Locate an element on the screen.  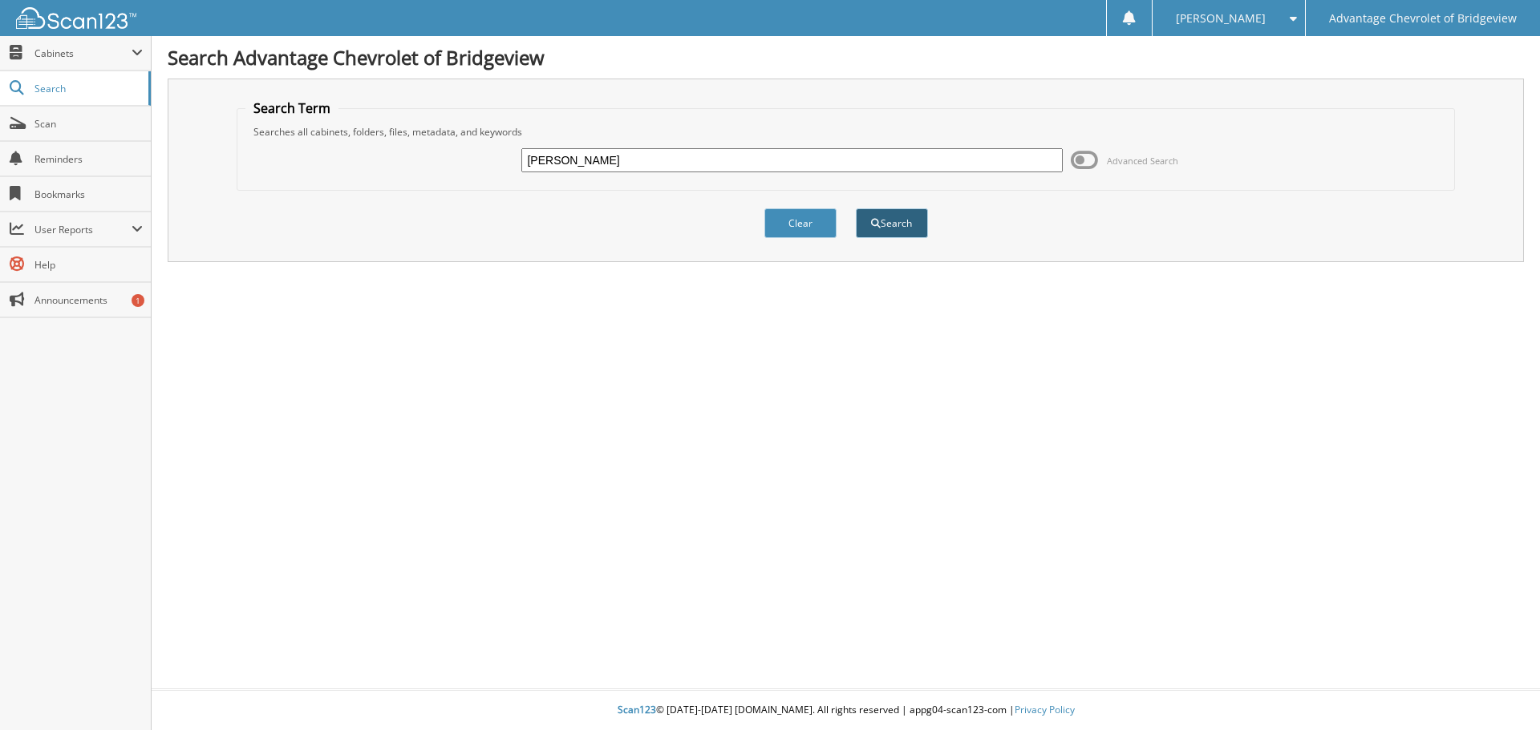
span: User Reports is located at coordinates (83, 229).